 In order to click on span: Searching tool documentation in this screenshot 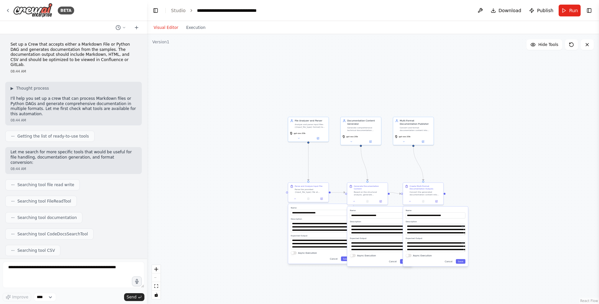, I will do `click(47, 218)`.